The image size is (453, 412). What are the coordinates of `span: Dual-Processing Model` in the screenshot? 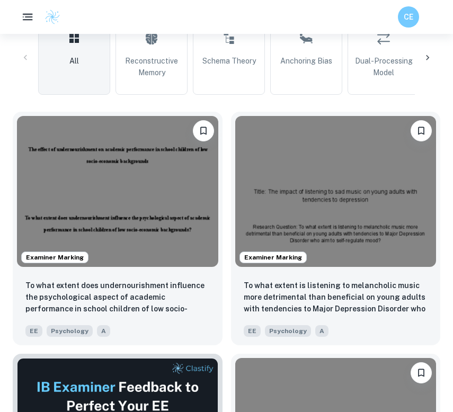 It's located at (383, 67).